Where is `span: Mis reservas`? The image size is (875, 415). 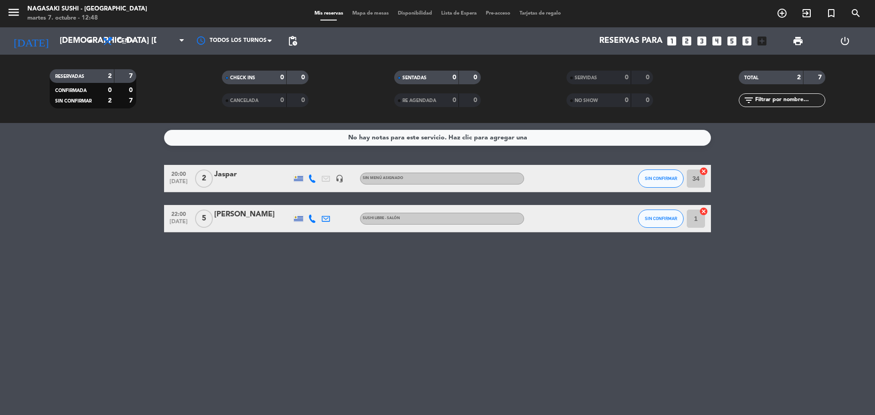
span: Mis reservas is located at coordinates (329, 13).